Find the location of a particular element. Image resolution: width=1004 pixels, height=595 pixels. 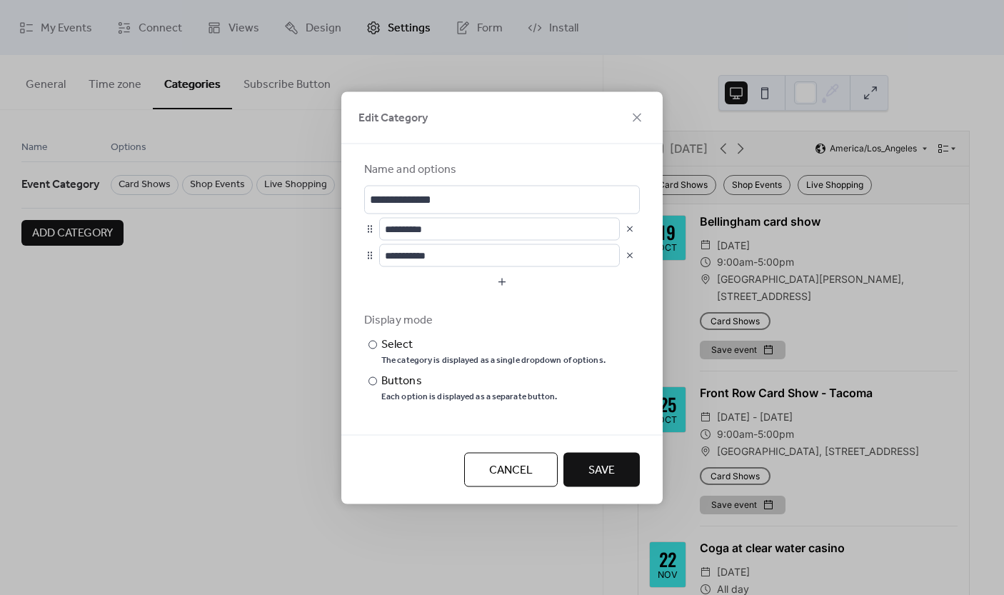

span: Edit Category is located at coordinates (393, 118).